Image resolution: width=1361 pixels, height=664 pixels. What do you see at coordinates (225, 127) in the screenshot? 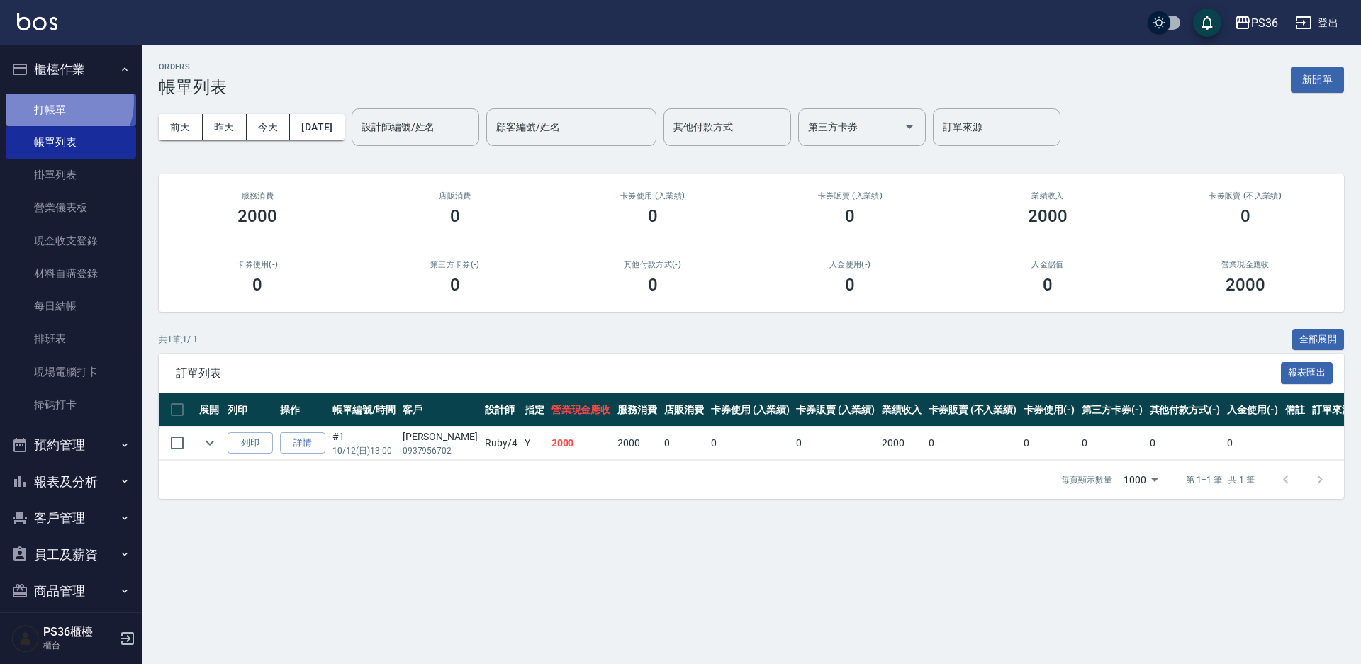
I see `button: 昨天` at bounding box center [225, 127].